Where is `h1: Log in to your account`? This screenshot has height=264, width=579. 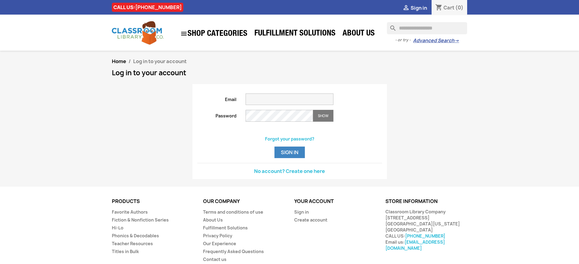 h1: Log in to your account is located at coordinates (290, 73).